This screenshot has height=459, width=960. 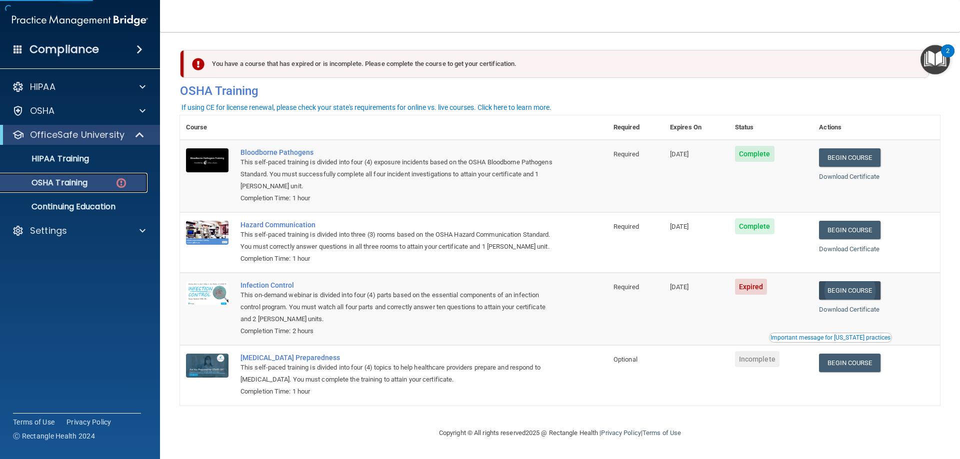 I want to click on button: If using CE for license renewal, please check your state's requirements for online vs. live cours..., so click(x=366, y=107).